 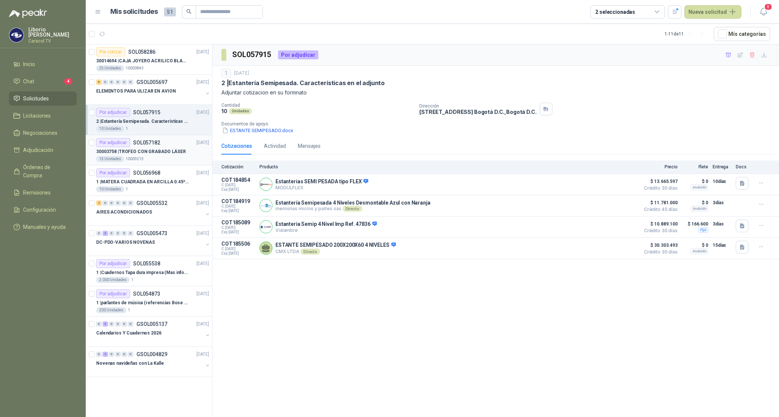 What do you see at coordinates (686, 34) in the screenshot?
I see `div: 1 - 11 de 11` at bounding box center [686, 34].